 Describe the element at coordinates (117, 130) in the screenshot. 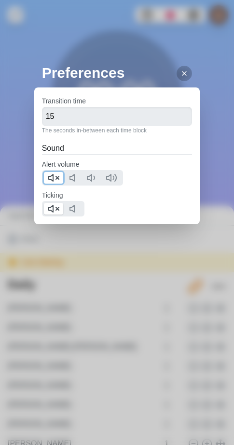

I see `p: The seconds in-between each time block` at that location.